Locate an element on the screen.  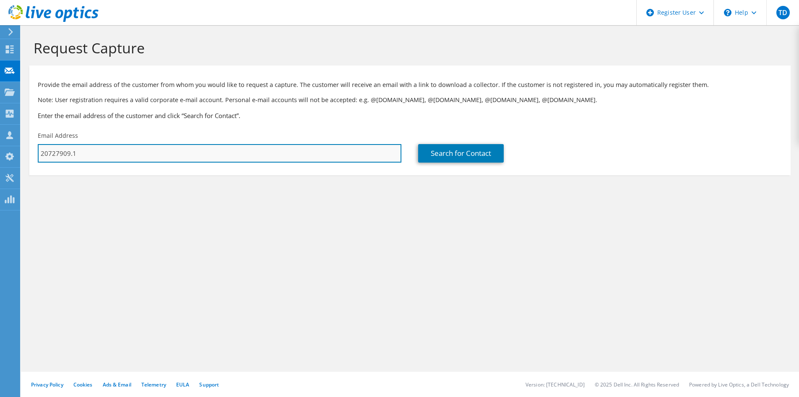
p: Note: User registration requires a valid corporate e-mail account. Personal e-mail accounts will ... is located at coordinates (410, 100).